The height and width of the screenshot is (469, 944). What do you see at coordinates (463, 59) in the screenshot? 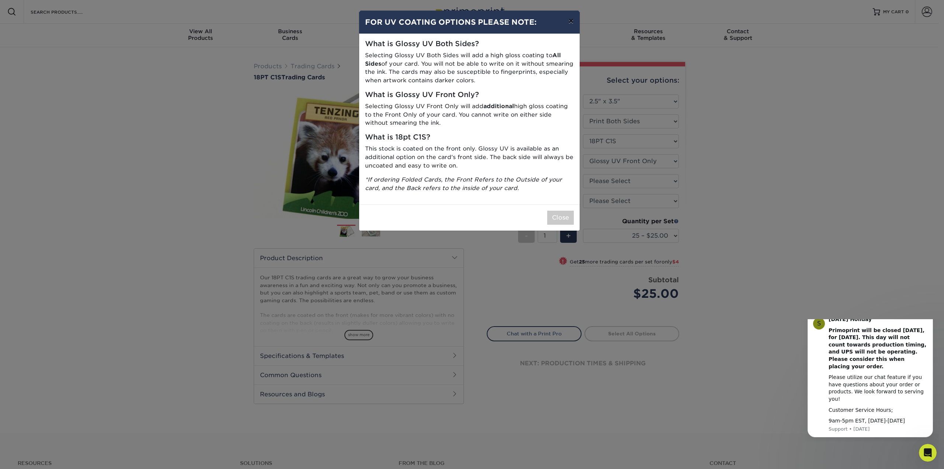
I see `strong: All Sides` at bounding box center [463, 59].